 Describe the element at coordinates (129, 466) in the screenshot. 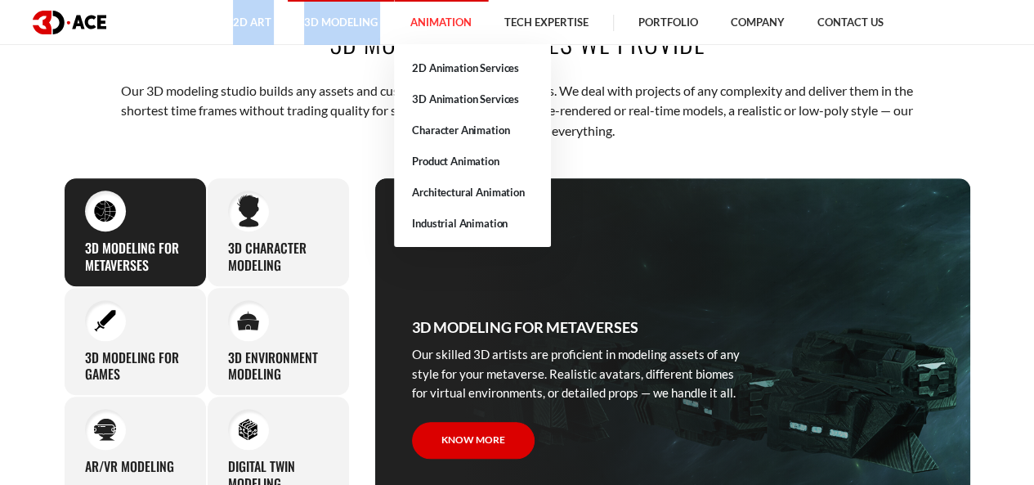

I see `h3: AR/VR modeling` at that location.